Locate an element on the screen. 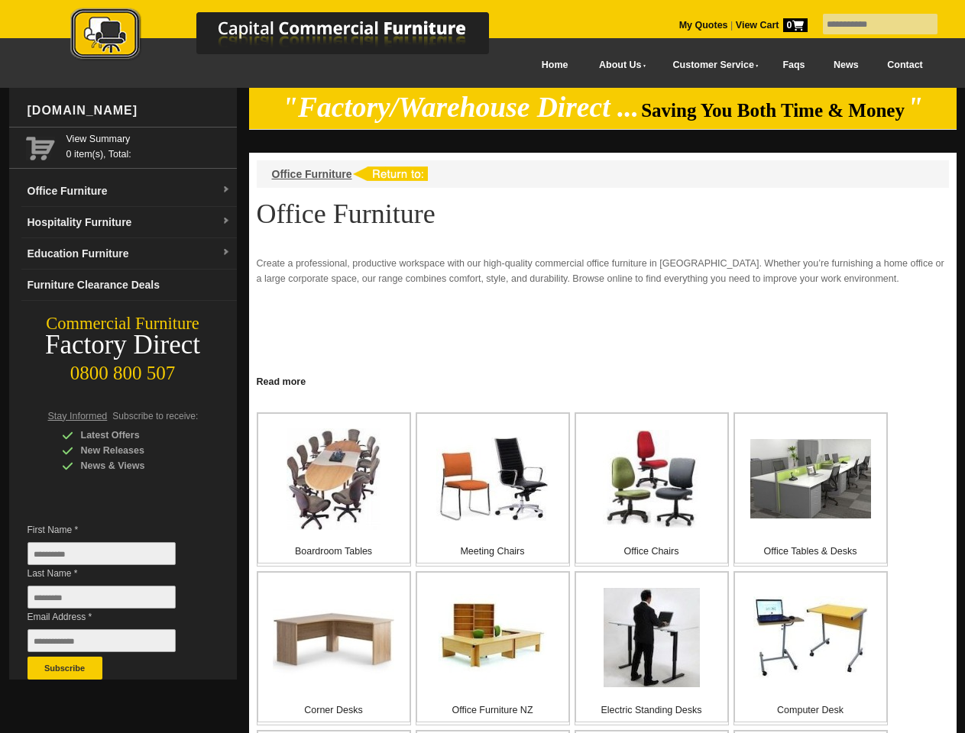 Image resolution: width=965 pixels, height=733 pixels. img: Capital Commercial Furniture Logo is located at coordinates (296, 35).